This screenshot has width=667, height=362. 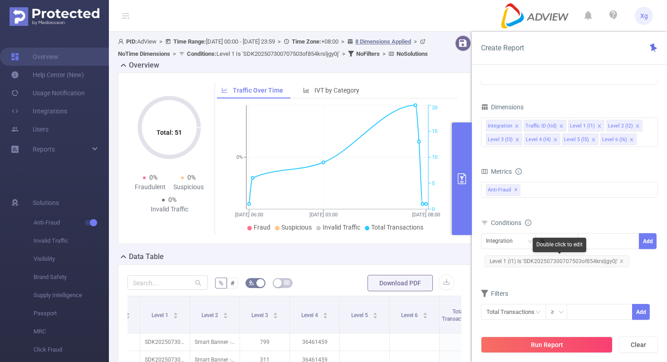 What do you see at coordinates (511, 223) in the screenshot?
I see `span: Conditions` at bounding box center [511, 223].